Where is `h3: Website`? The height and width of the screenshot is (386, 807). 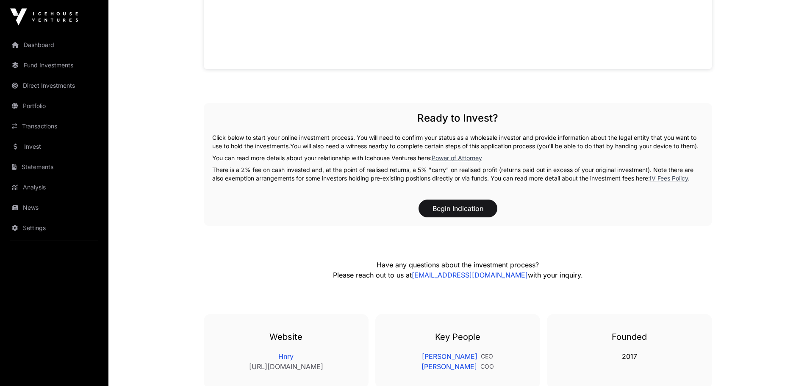
h3: Website is located at coordinates (286, 337).